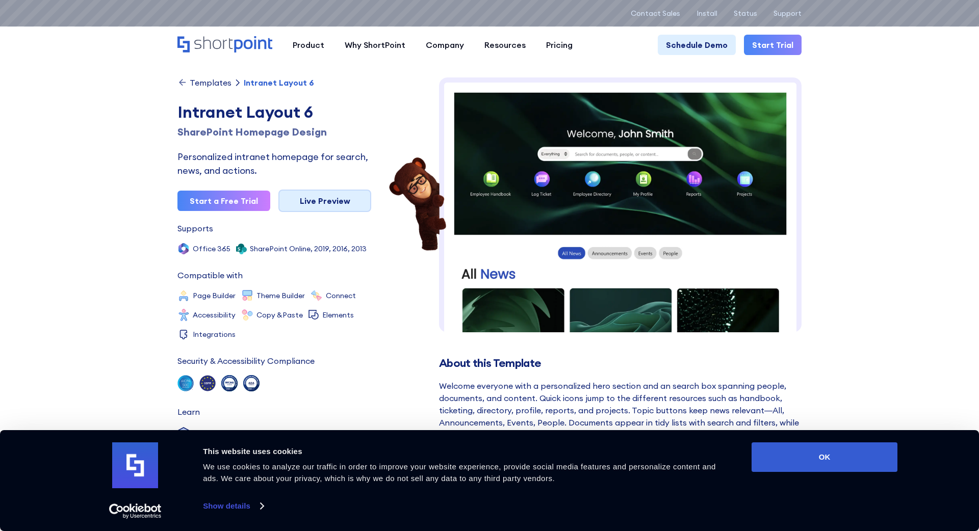  Describe the element at coordinates (445, 45) in the screenshot. I see `a: Company` at that location.